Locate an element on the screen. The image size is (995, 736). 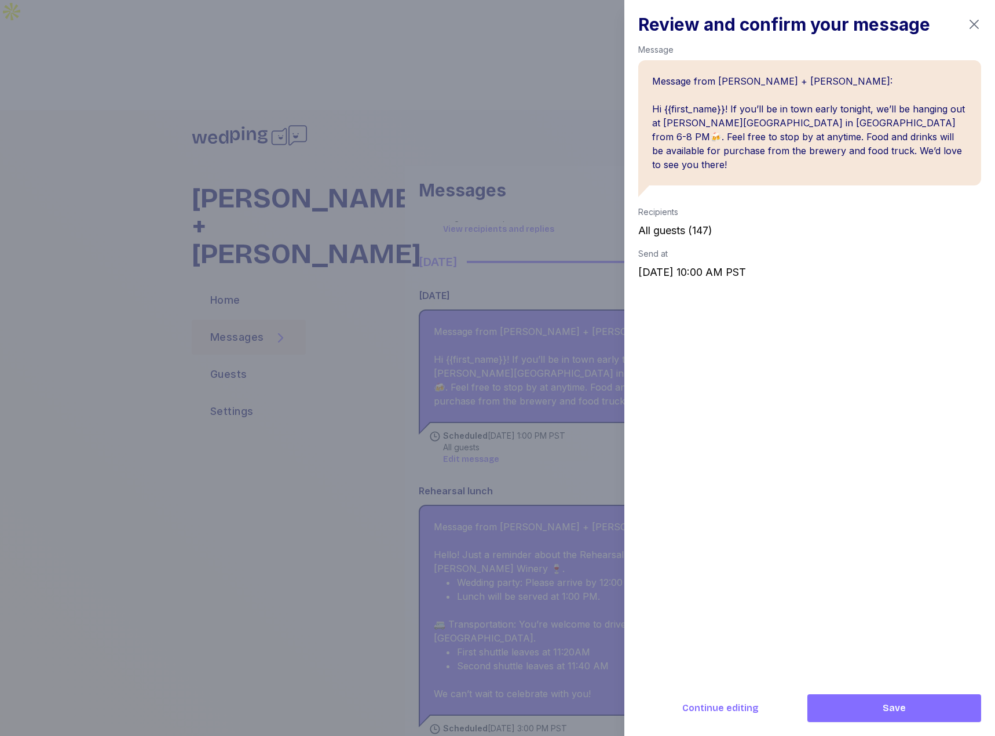
h1: Review and confirm your message is located at coordinates (784, 24).